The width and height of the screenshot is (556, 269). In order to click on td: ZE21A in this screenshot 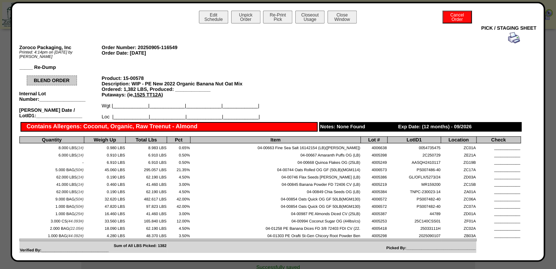, I will do `click(459, 154)`.